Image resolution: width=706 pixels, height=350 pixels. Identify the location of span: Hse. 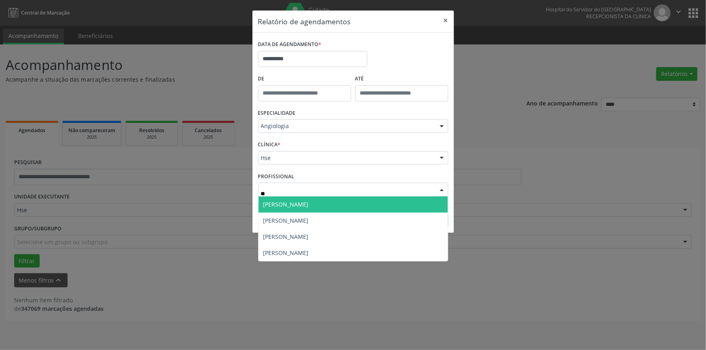
(346, 158).